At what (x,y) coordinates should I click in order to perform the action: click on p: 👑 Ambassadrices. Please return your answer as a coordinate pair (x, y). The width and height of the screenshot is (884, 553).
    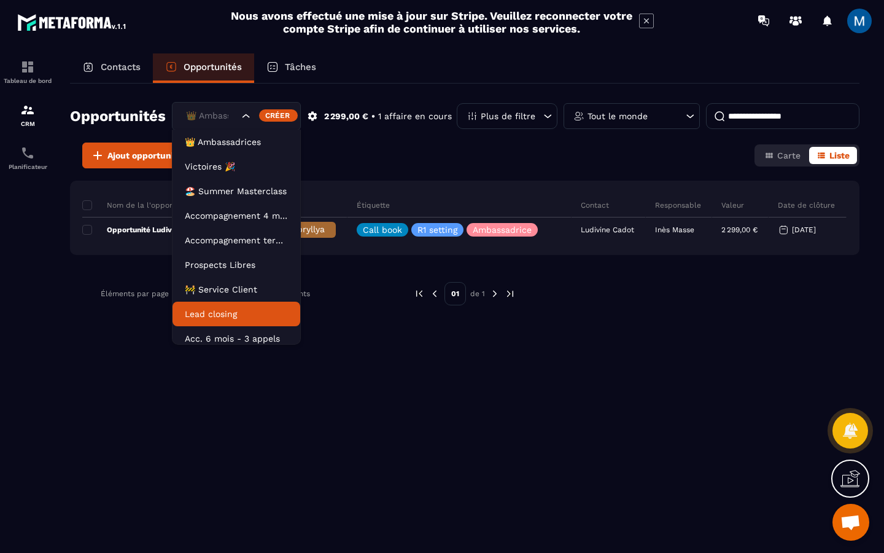
    Looking at the image, I should click on (236, 142).